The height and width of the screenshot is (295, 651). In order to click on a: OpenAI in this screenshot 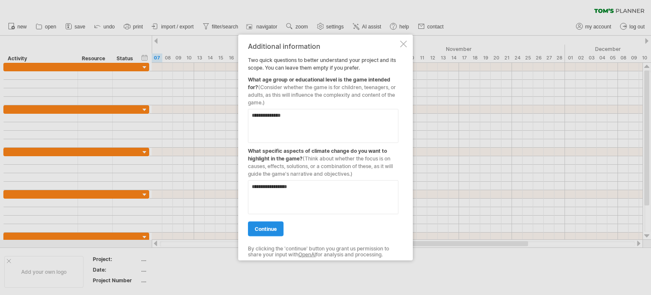, I will do `click(307, 254)`.